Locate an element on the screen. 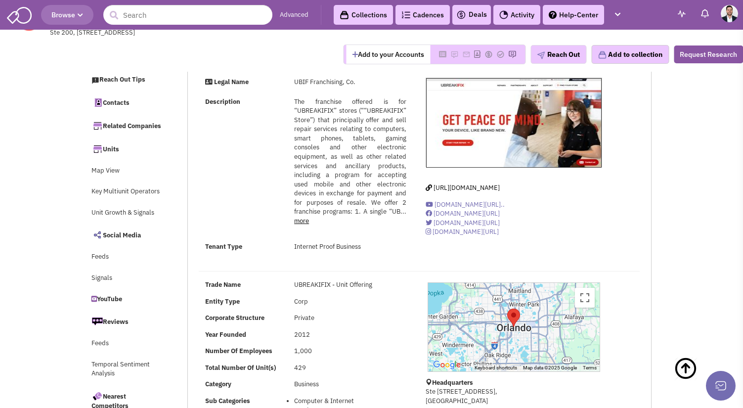 This screenshot has height=408, width=743. a: Key Multiunit Operators is located at coordinates (127, 192).